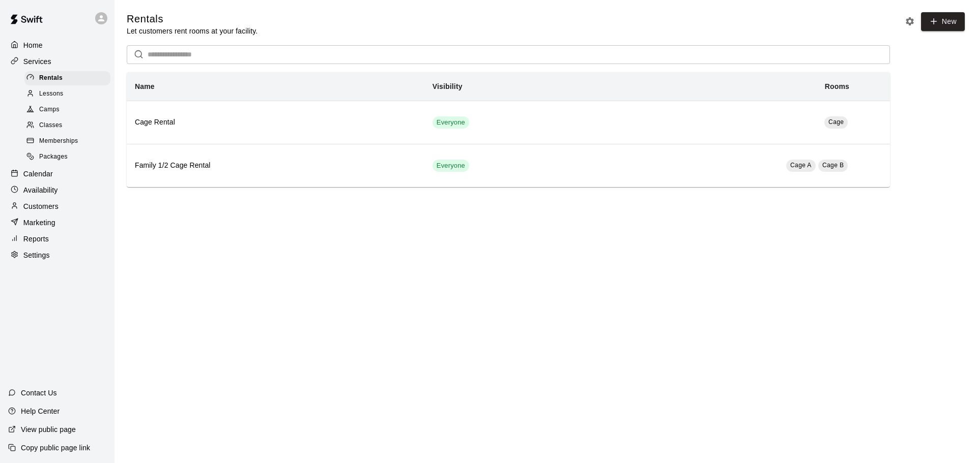  I want to click on div: Camps, so click(67, 110).